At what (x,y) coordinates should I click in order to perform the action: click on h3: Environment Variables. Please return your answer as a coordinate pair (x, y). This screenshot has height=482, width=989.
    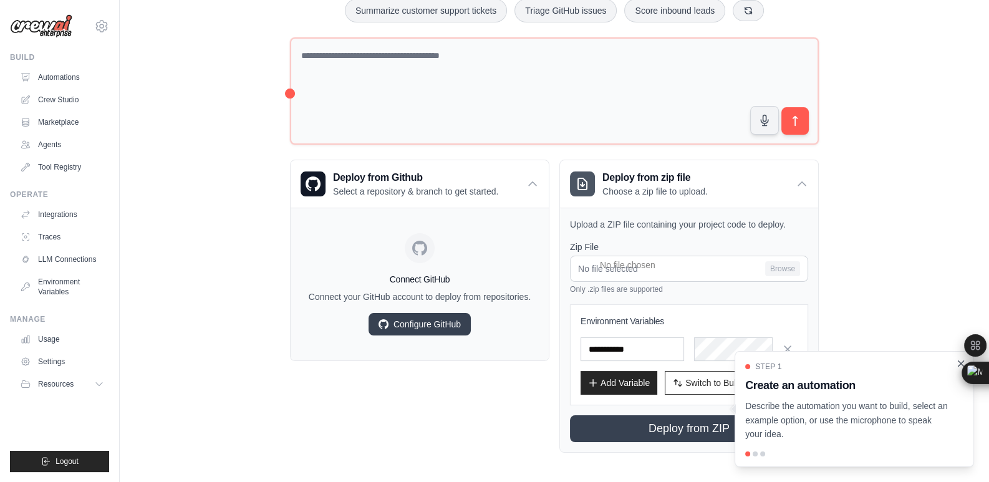
    Looking at the image, I should click on (689, 321).